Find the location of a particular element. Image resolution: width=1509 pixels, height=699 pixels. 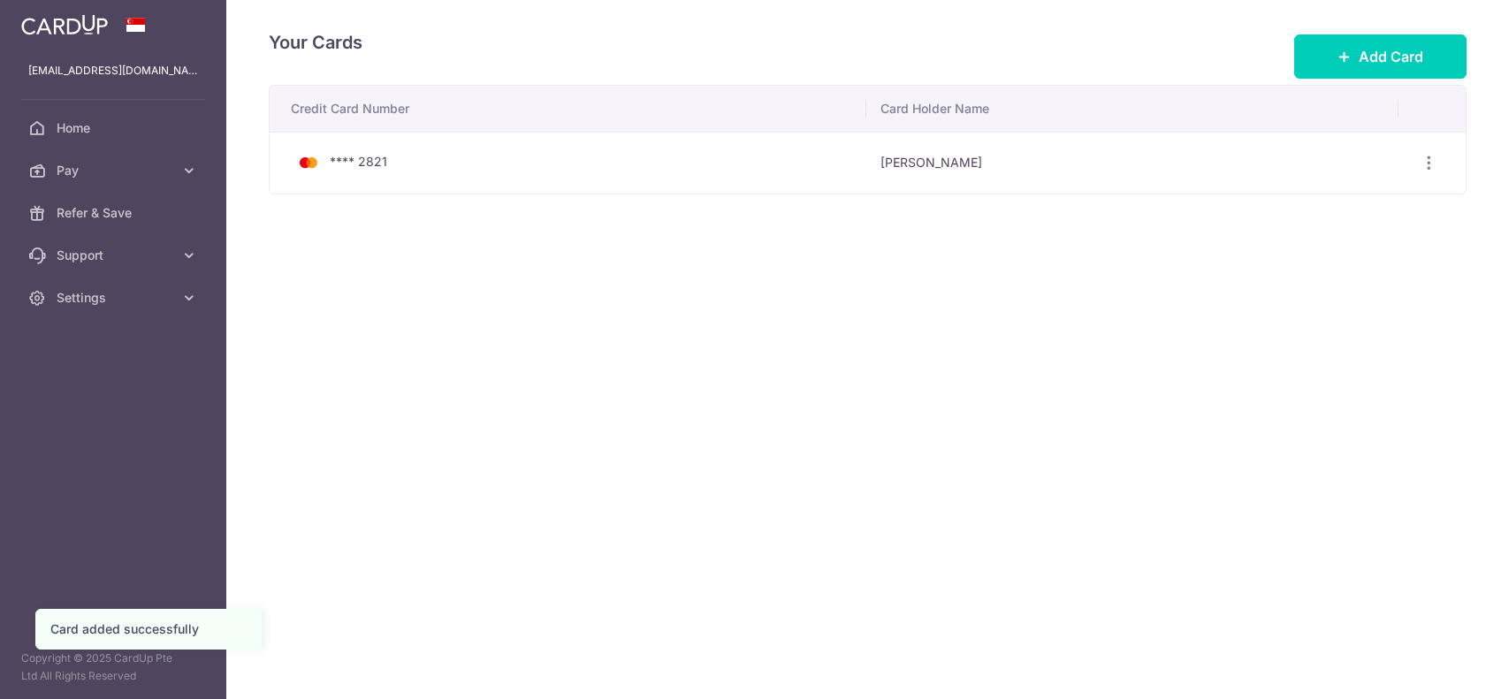

h4: Your Cards is located at coordinates (316, 42).